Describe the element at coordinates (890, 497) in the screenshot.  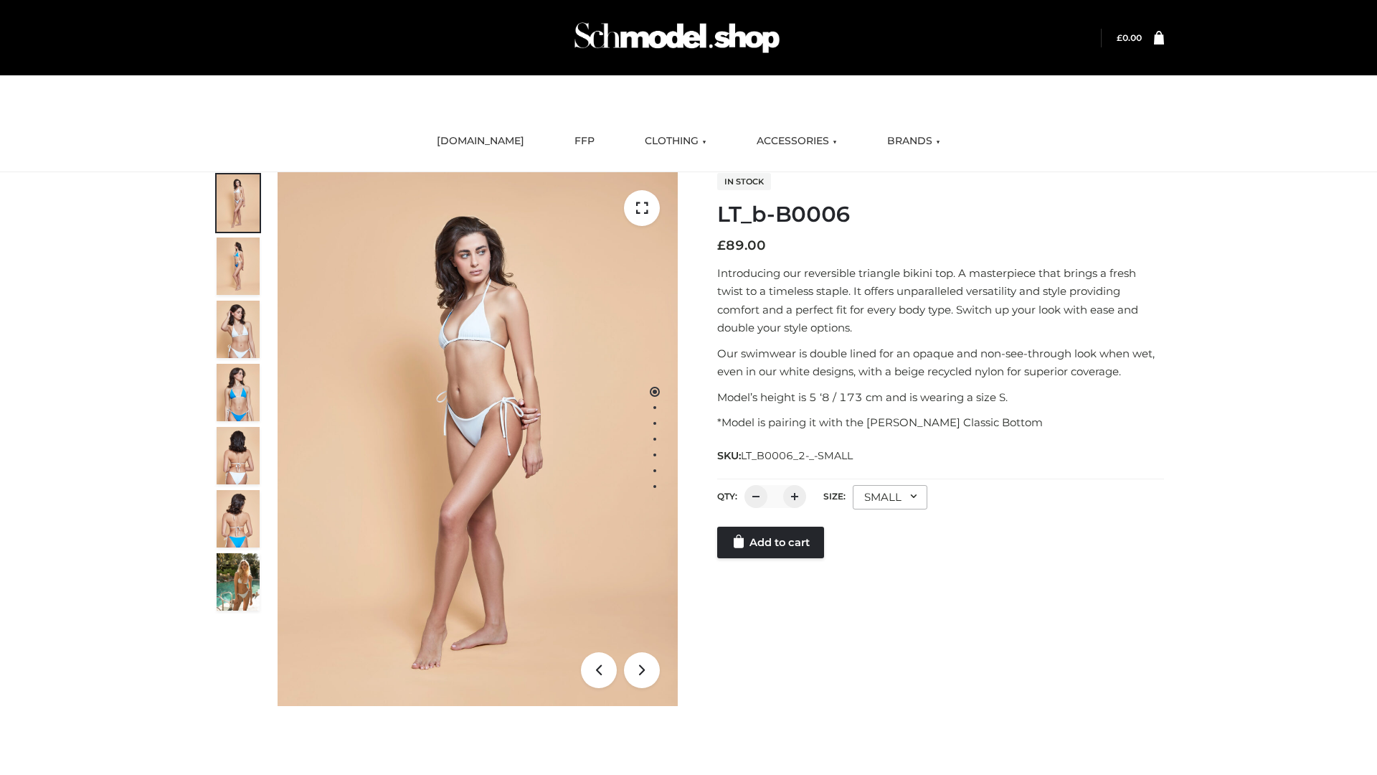
I see `div: SMALL` at that location.